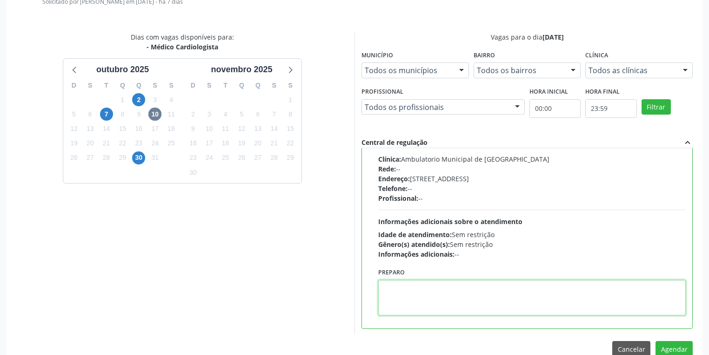 The width and height of the screenshot is (709, 355). I want to click on span: sexta-feira, 14 de novembro de 2025, so click(274, 129).